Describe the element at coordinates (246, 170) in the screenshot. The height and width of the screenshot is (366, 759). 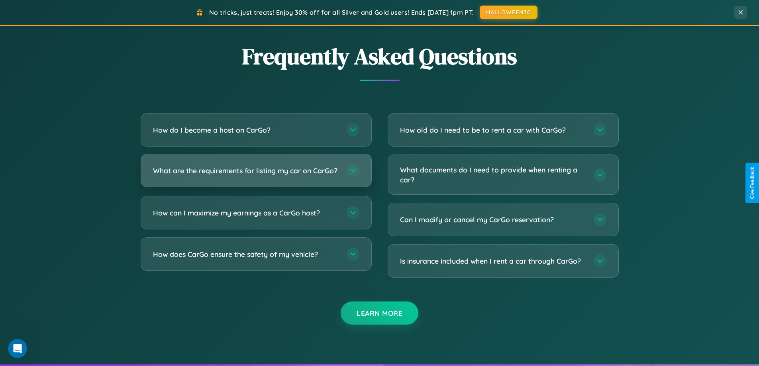
I see `h3: What are the requirements for listing my car on CarGo?` at that location.